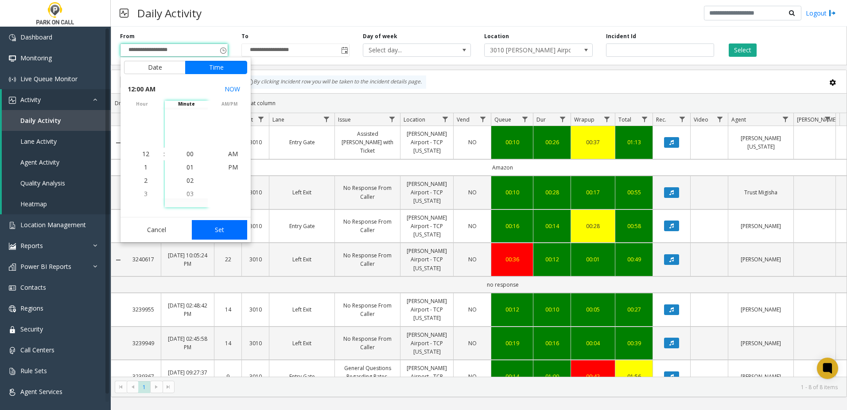  Describe the element at coordinates (46, 266) in the screenshot. I see `span: Power BI Reports` at that location.